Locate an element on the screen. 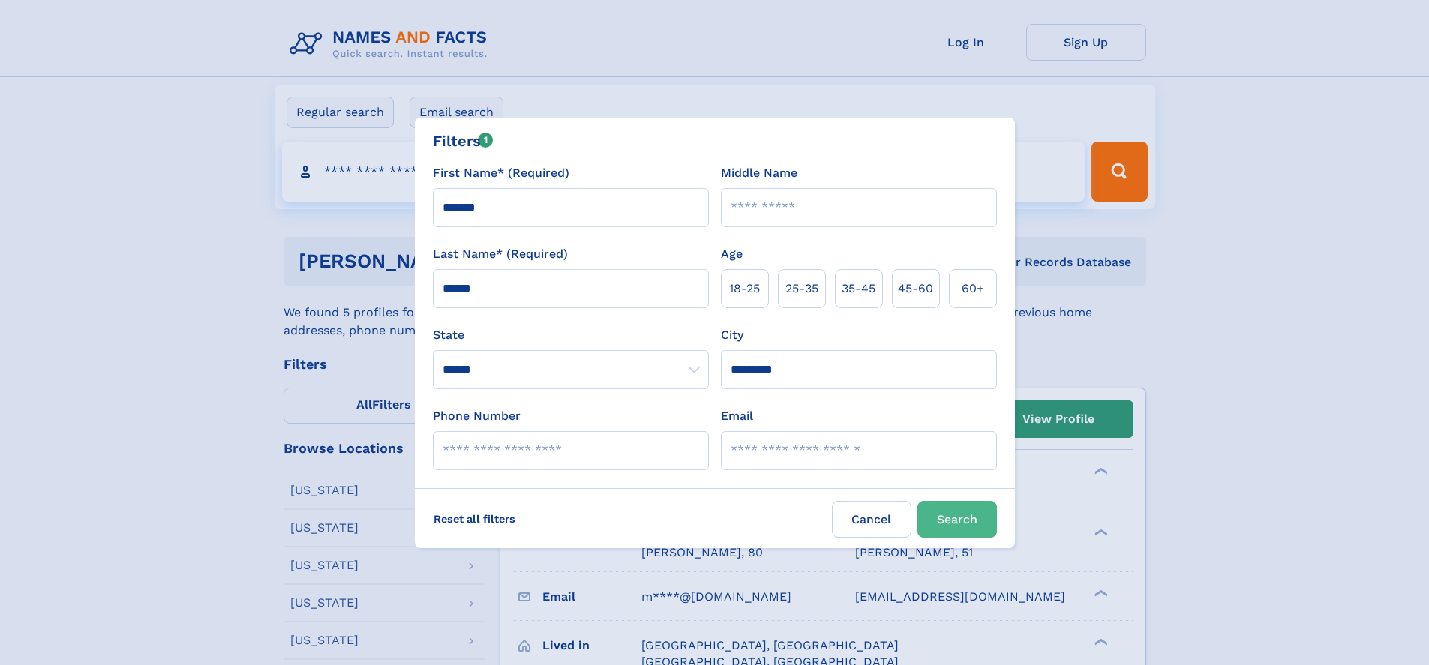 The height and width of the screenshot is (665, 1429). label: State is located at coordinates (571, 335).